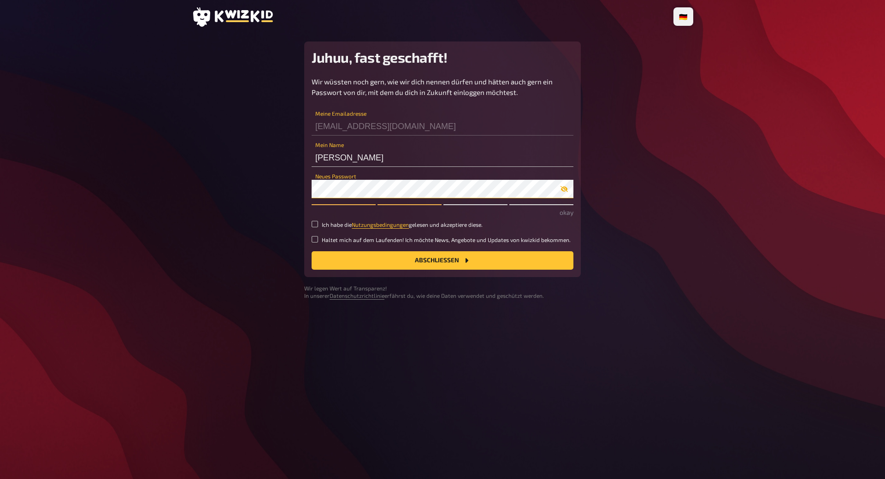  I want to click on h2: Juhuu, fast geschafft!, so click(442, 57).